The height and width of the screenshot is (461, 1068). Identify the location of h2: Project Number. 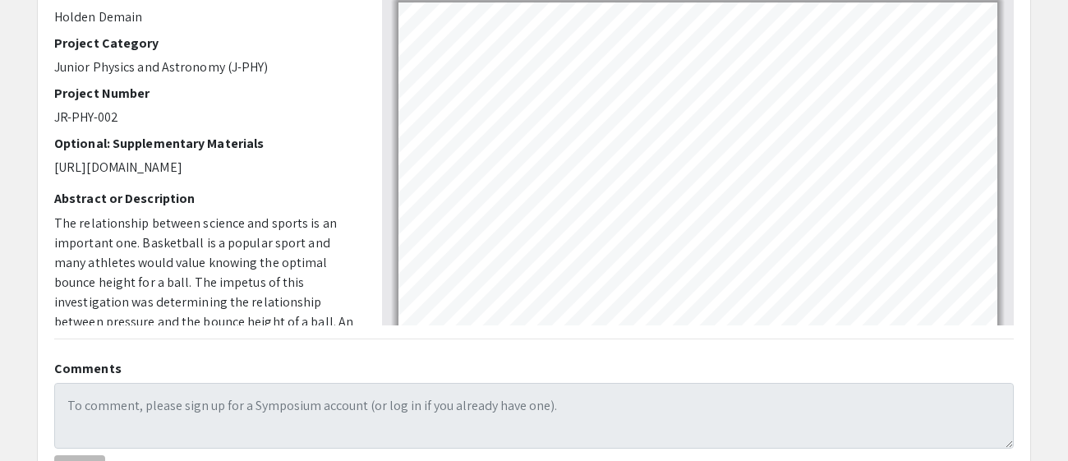
(205, 93).